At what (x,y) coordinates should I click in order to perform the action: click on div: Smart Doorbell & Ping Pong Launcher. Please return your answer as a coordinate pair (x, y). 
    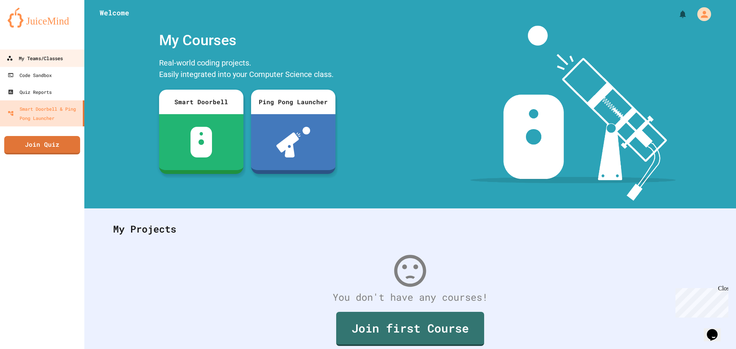
    Looking at the image, I should click on (44, 113).